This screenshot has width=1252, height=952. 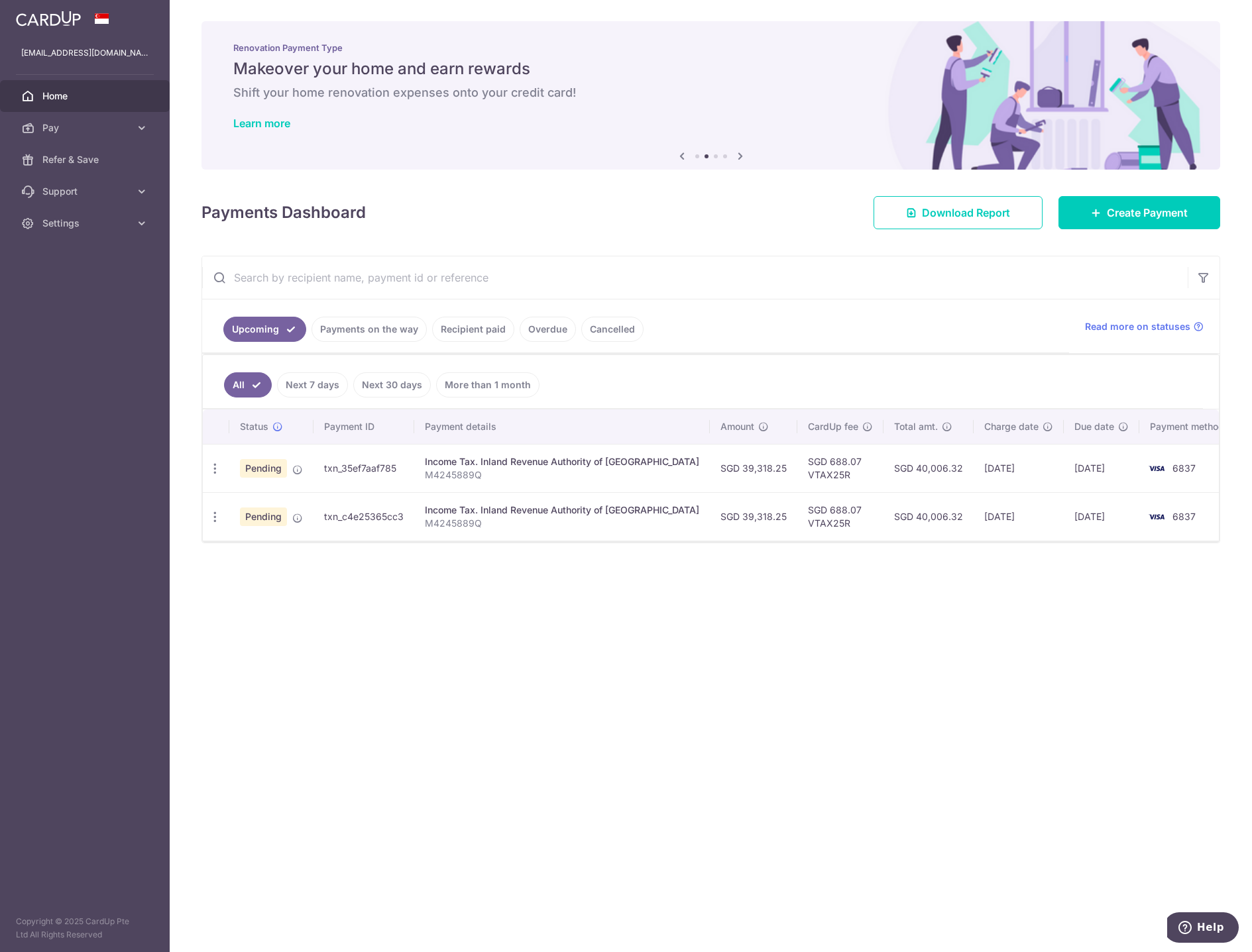 I want to click on th: Payment ID, so click(x=364, y=427).